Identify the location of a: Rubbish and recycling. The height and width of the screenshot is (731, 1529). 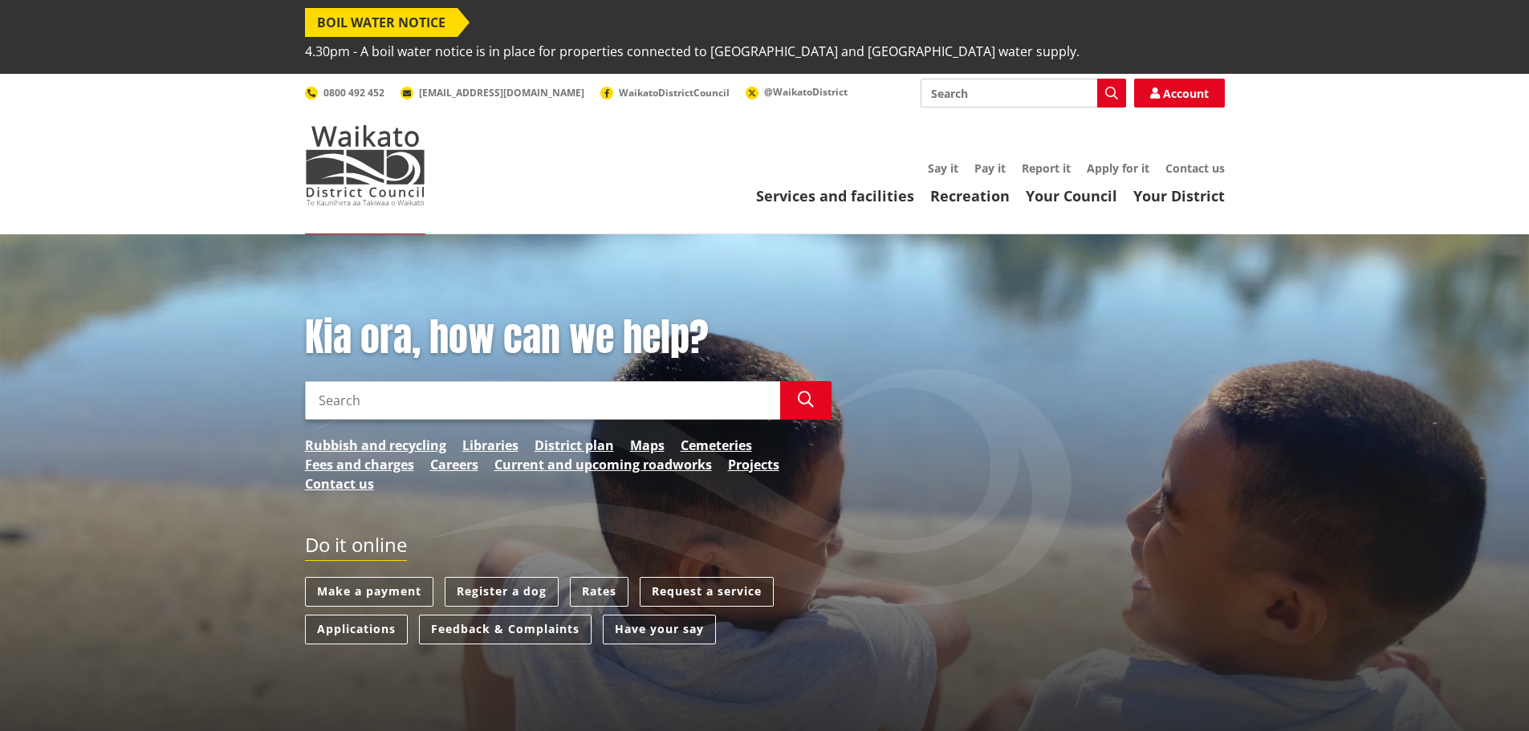
(376, 445).